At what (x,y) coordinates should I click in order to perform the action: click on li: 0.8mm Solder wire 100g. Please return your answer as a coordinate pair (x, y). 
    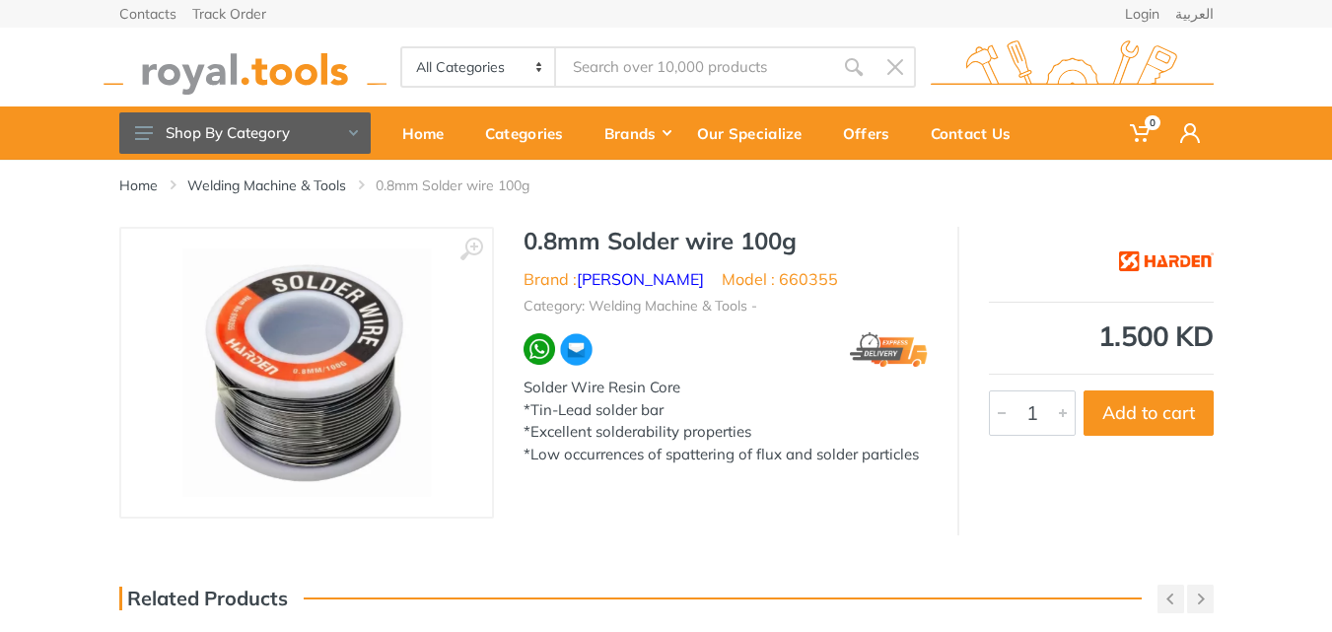
    Looking at the image, I should click on (467, 185).